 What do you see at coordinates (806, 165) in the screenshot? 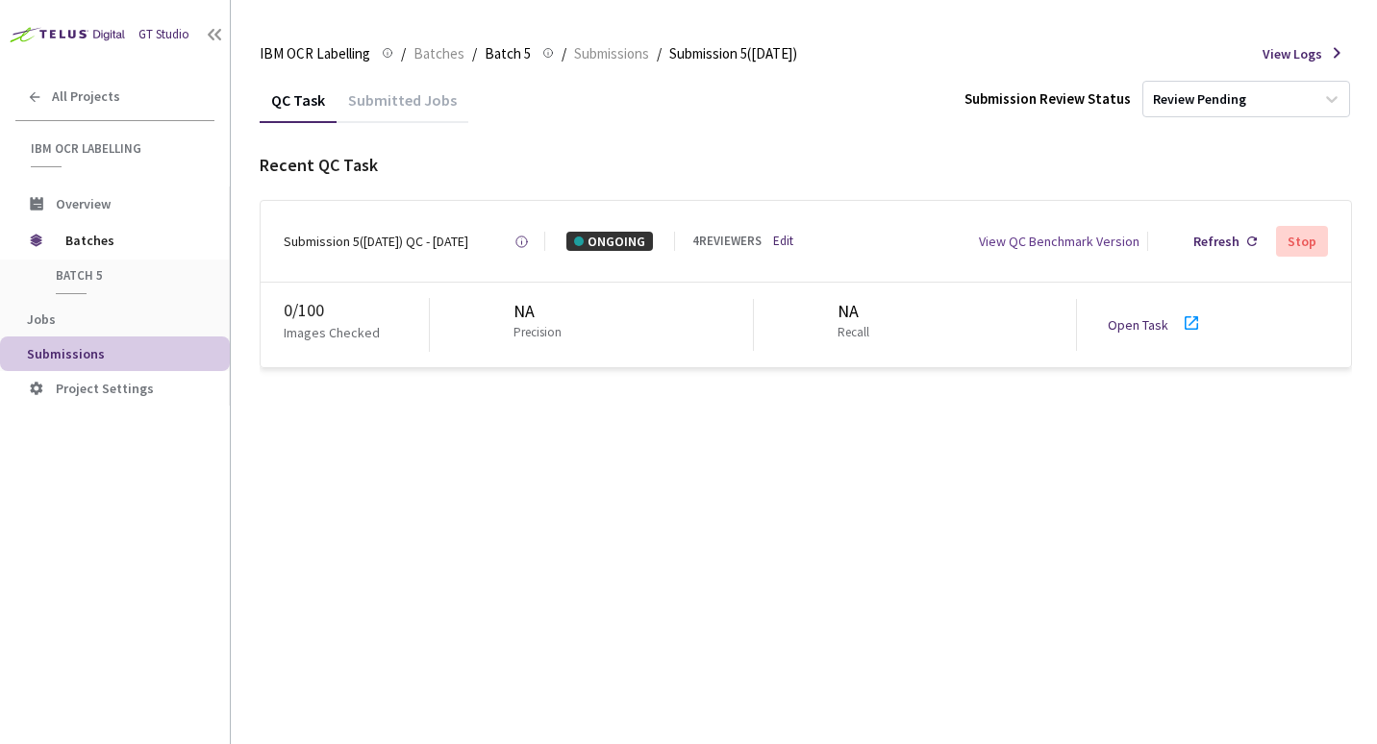
I see `div: Recent QC Task` at bounding box center [806, 165].